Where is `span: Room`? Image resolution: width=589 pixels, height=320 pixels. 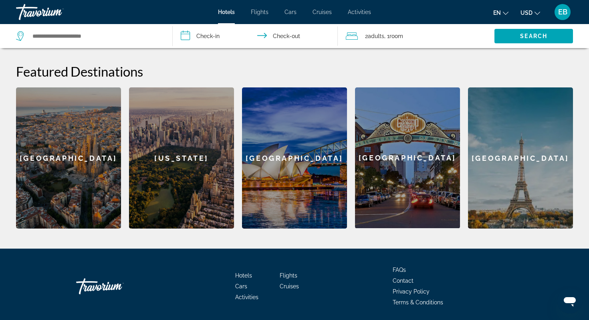 span: Room is located at coordinates (397, 36).